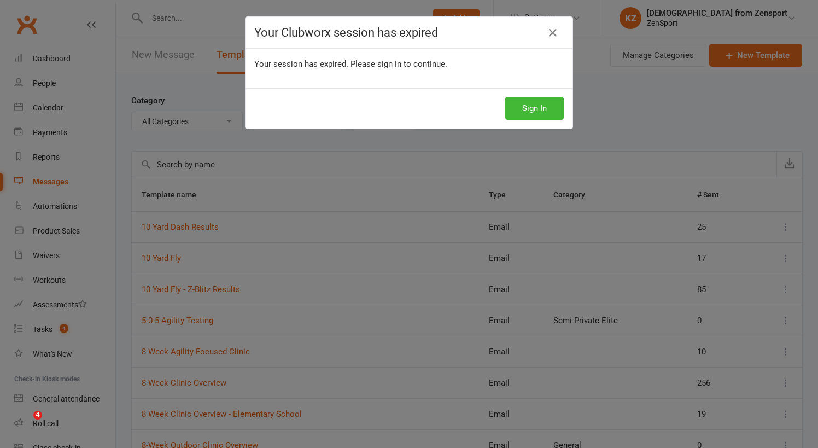 The width and height of the screenshot is (818, 448). I want to click on span: Your session has expired. Please sign in to continue., so click(351, 64).